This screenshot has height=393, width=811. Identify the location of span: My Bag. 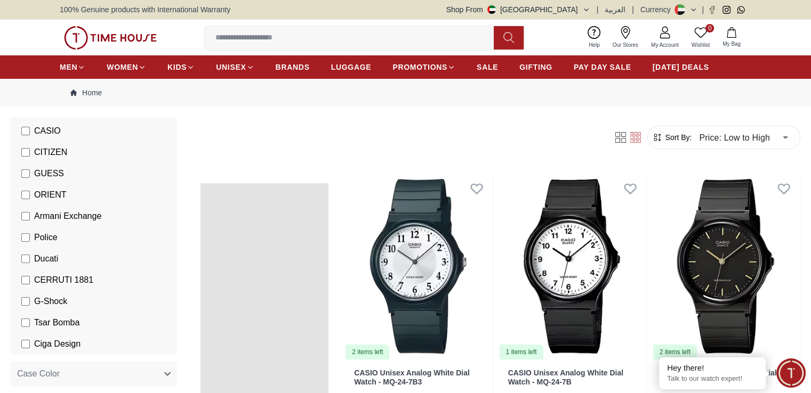
(731, 44).